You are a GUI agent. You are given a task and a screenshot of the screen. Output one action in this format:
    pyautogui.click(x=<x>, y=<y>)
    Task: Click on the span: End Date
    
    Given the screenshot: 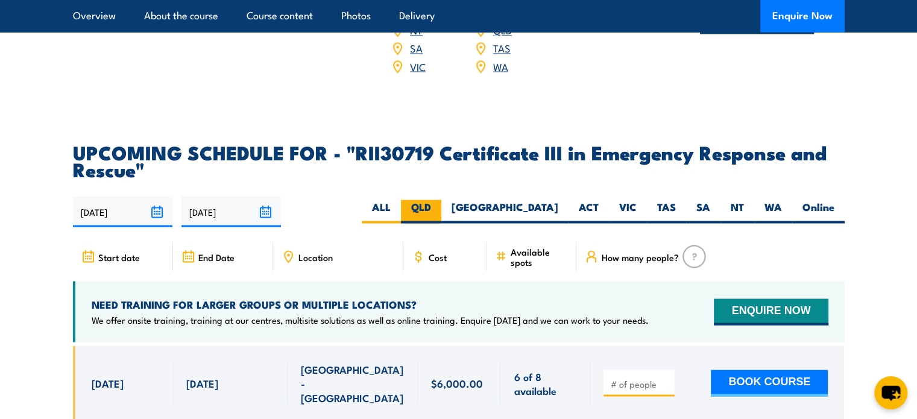 What is the action you would take?
    pyautogui.click(x=216, y=256)
    